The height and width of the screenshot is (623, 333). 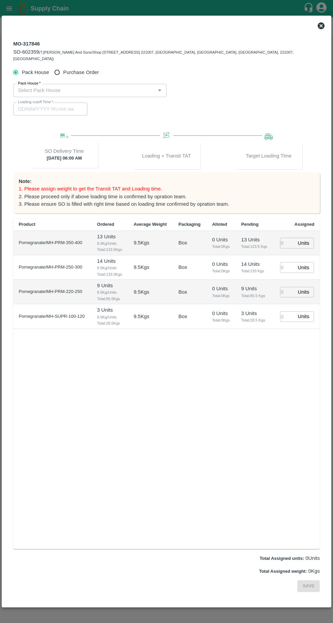 I want to click on p: SO Delivery Time, so click(x=64, y=151).